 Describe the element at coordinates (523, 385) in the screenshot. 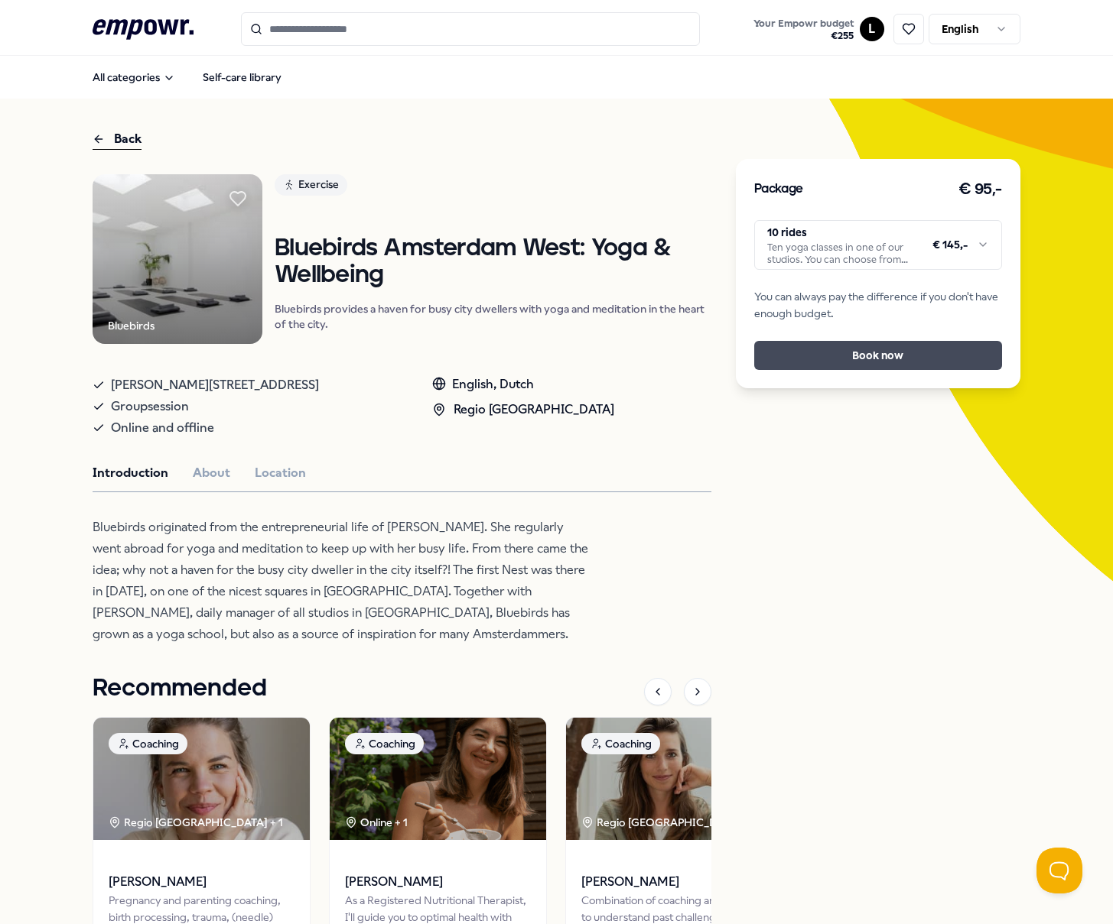

I see `div: English, Dutch` at that location.